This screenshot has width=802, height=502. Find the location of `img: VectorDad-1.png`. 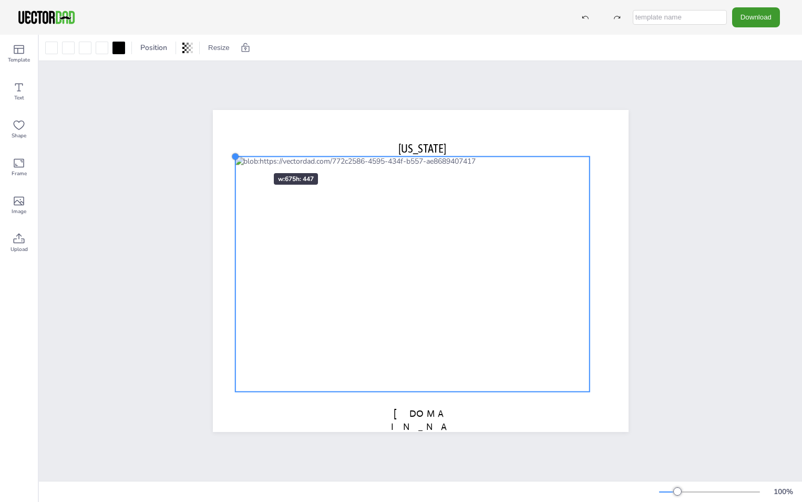

img: VectorDad-1.png is located at coordinates (46, 17).